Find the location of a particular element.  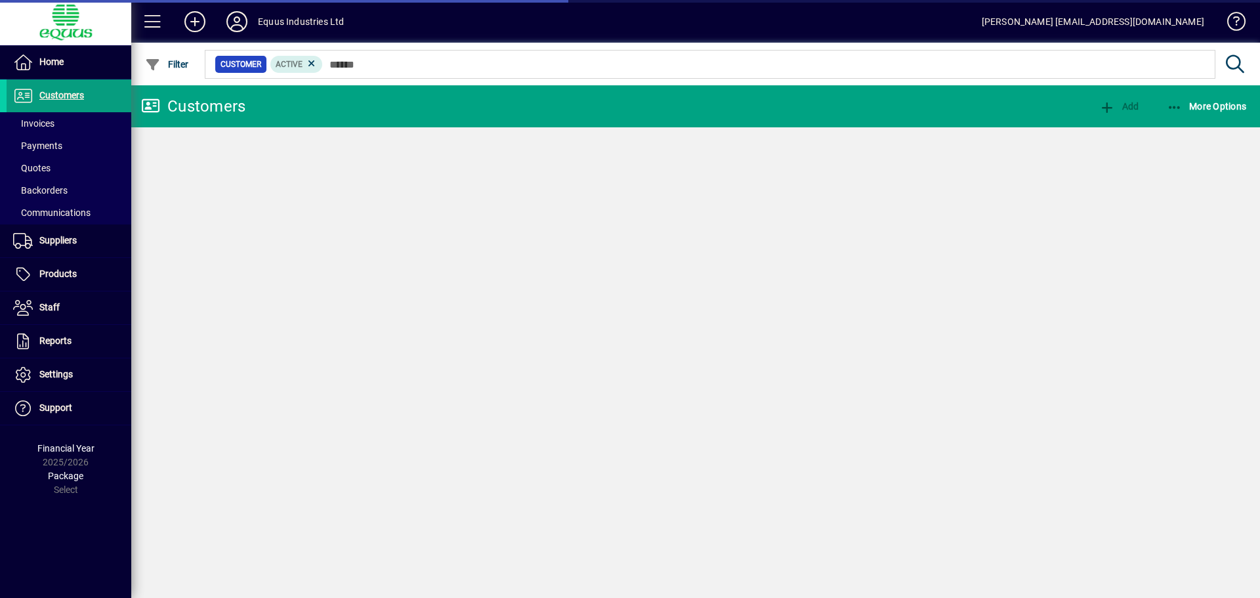

span: Customer is located at coordinates (241, 64).